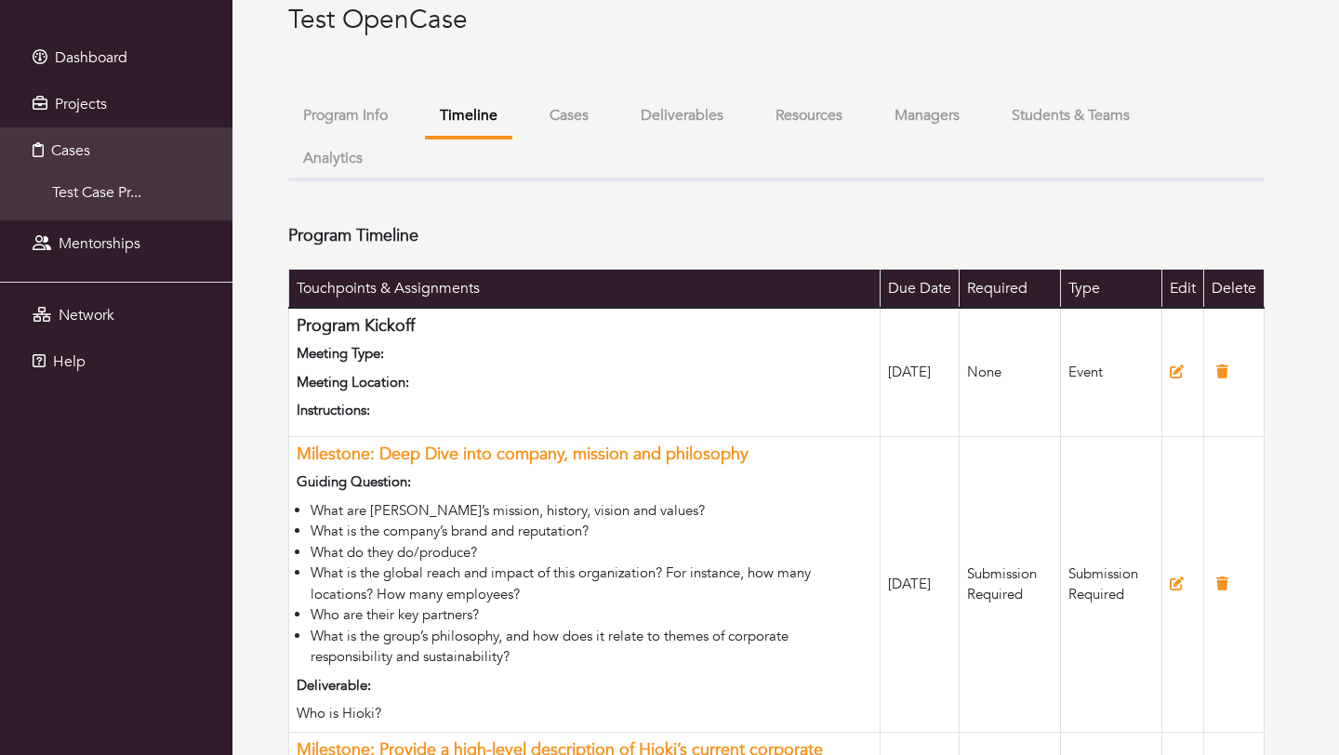 The width and height of the screenshot is (1339, 755). What do you see at coordinates (1182, 288) in the screenshot?
I see `th: Edit` at bounding box center [1182, 288].